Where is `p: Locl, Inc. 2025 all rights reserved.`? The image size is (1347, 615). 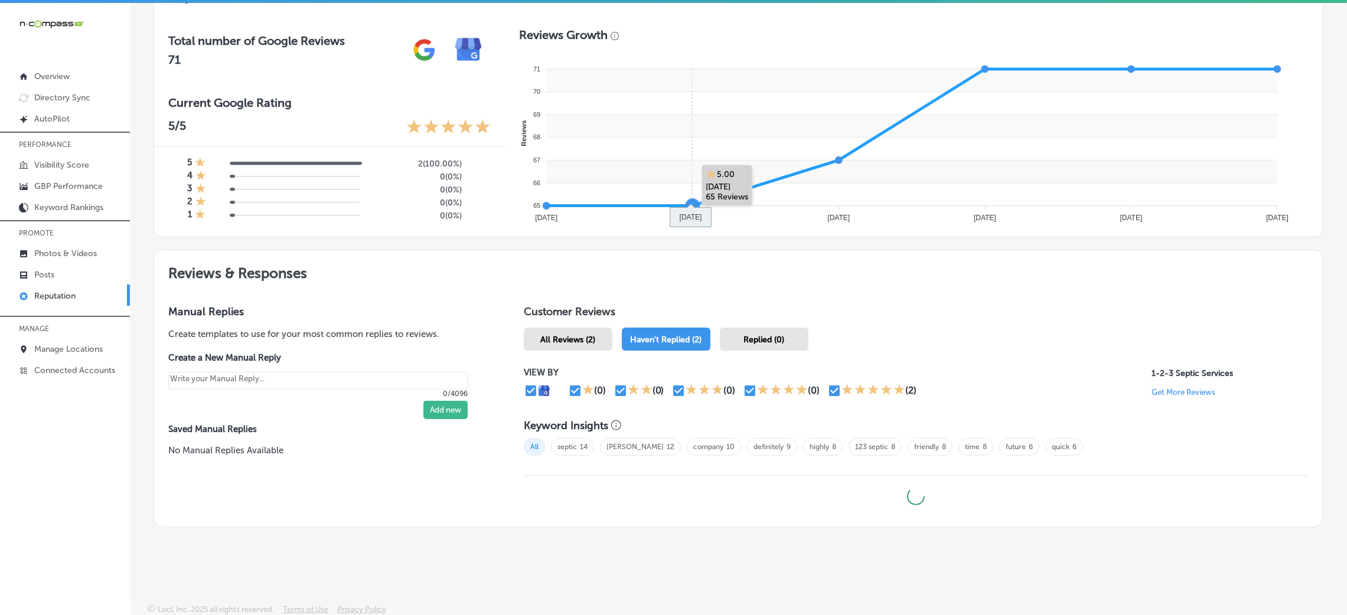
p: Locl, Inc. 2025 all rights reserved. is located at coordinates (215, 609).